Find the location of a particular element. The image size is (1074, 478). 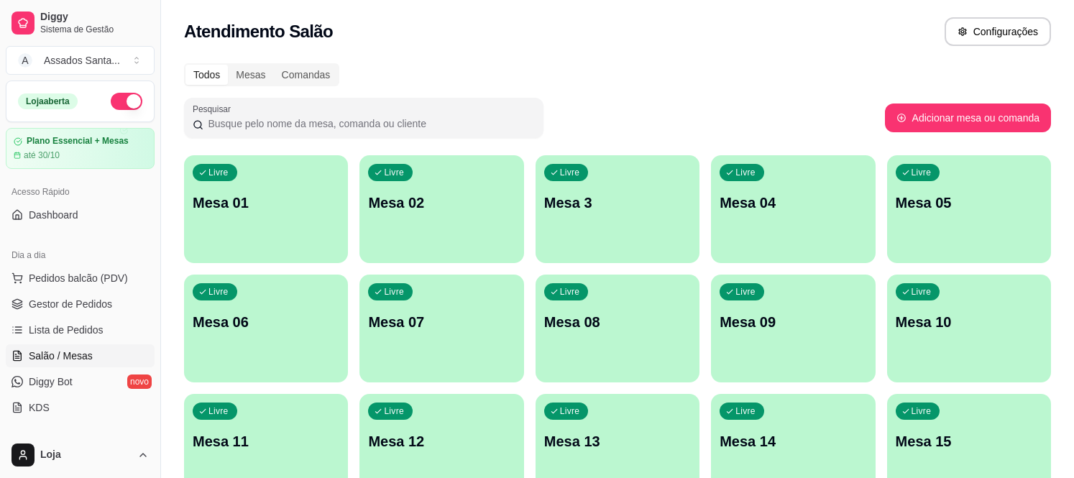

button: LivreMesa 08 is located at coordinates (617, 328).